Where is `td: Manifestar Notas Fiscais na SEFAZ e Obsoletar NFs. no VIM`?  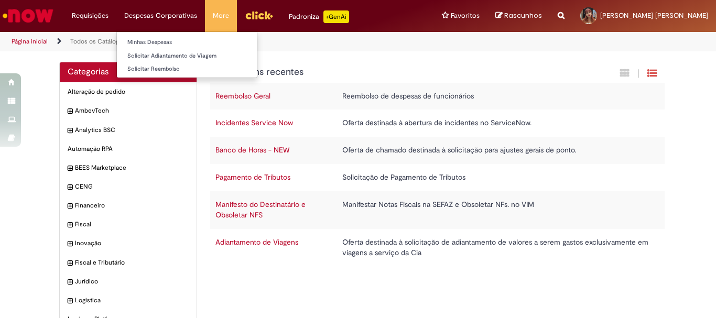 td: Manifestar Notas Fiscais na SEFAZ e Obsoletar NFs. no VIM is located at coordinates (495, 210).